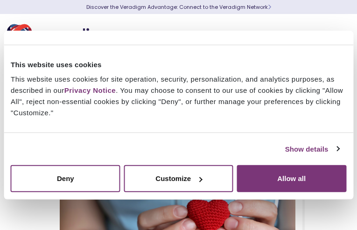 This screenshot has width=357, height=230. What do you see at coordinates (269, 7) in the screenshot?
I see `span: Learn More` at bounding box center [269, 7].